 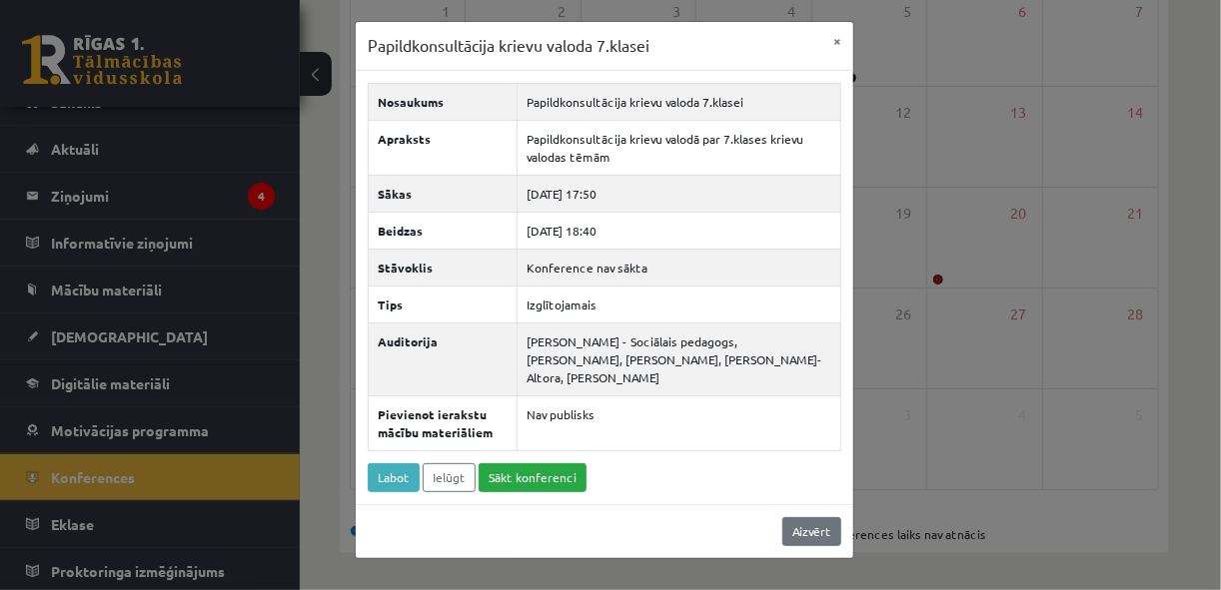 What do you see at coordinates (442, 359) in the screenshot?
I see `th: Auditorija` at bounding box center [442, 359].